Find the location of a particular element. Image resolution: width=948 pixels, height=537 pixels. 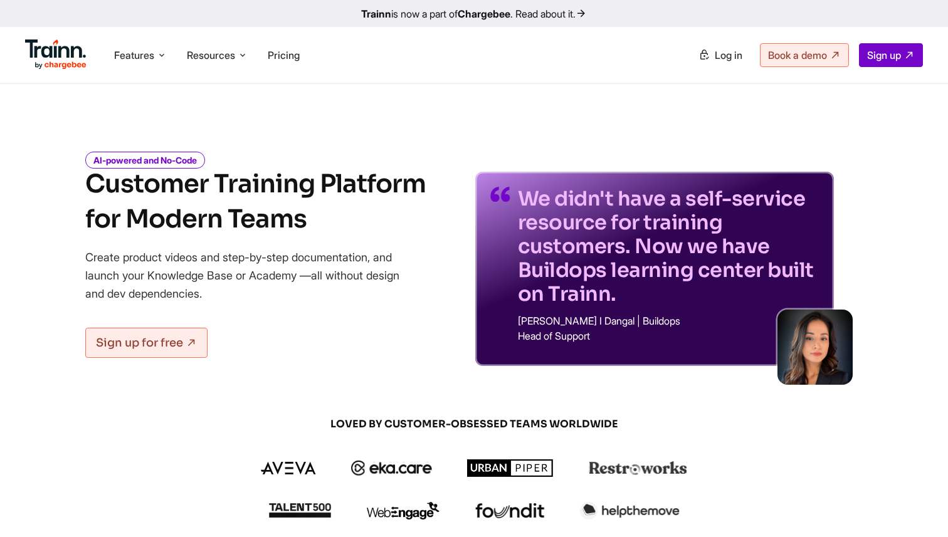

h1: Customer Training Platform for Modern Teams is located at coordinates (255, 202).